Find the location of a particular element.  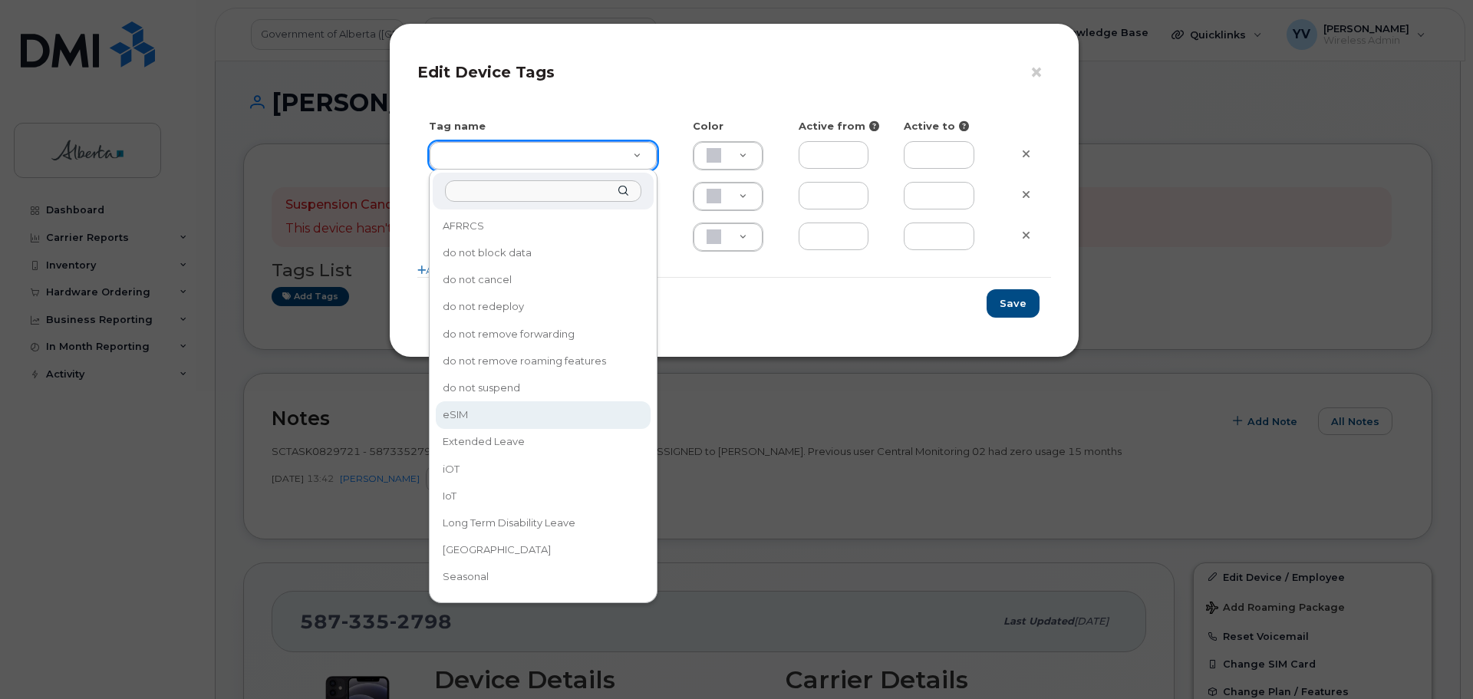

div: do not remove forwarding is located at coordinates (543, 334).